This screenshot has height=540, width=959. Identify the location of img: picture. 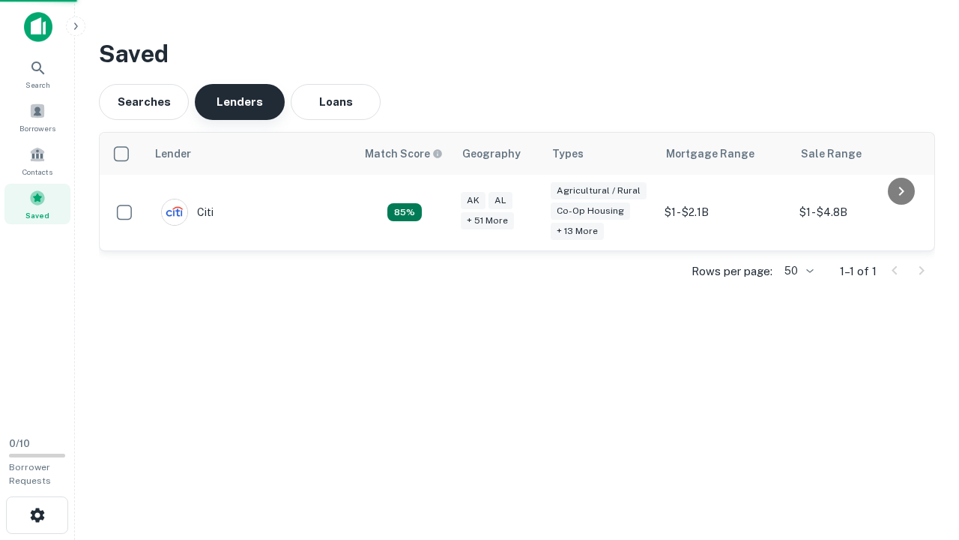
(175, 212).